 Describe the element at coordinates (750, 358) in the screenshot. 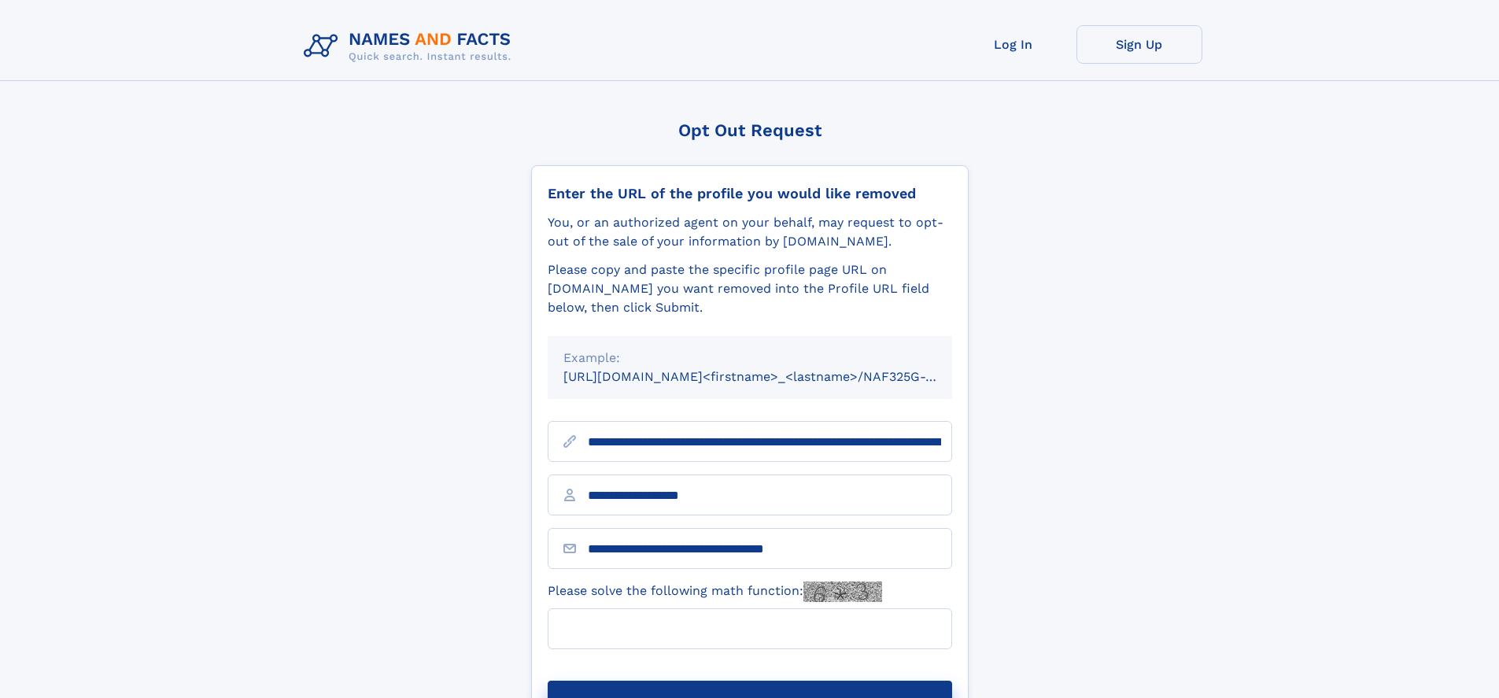

I see `div: Example:` at that location.